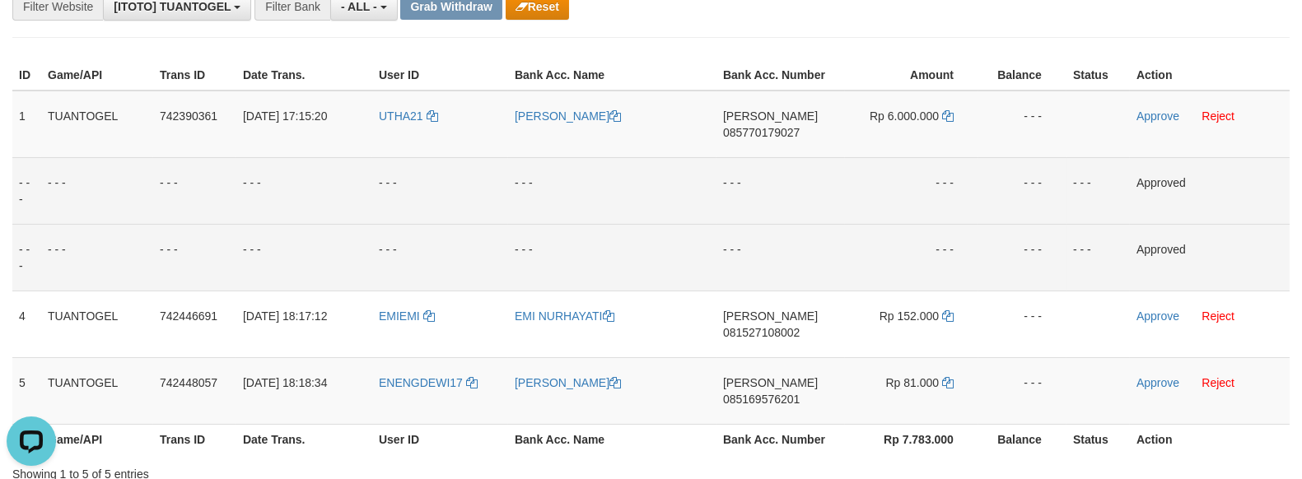 The height and width of the screenshot is (479, 1302). What do you see at coordinates (761, 333) in the screenshot?
I see `span: Copy 081527108002 to clipboard` at bounding box center [761, 333].